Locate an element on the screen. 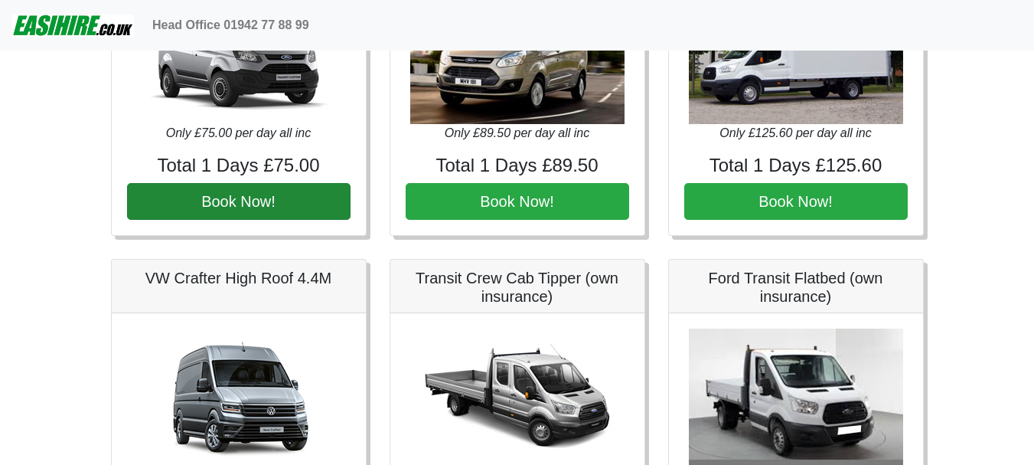  i: Only £89.50 per day all inc is located at coordinates (517, 132).